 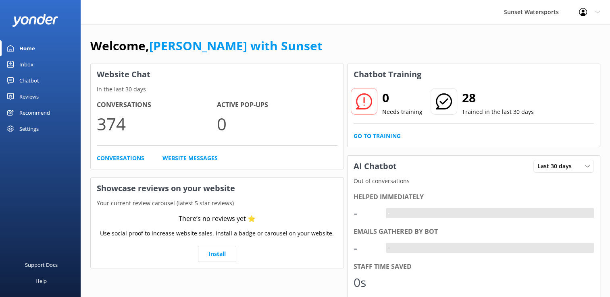 What do you see at coordinates (157, 124) in the screenshot?
I see `p: 374` at bounding box center [157, 124].